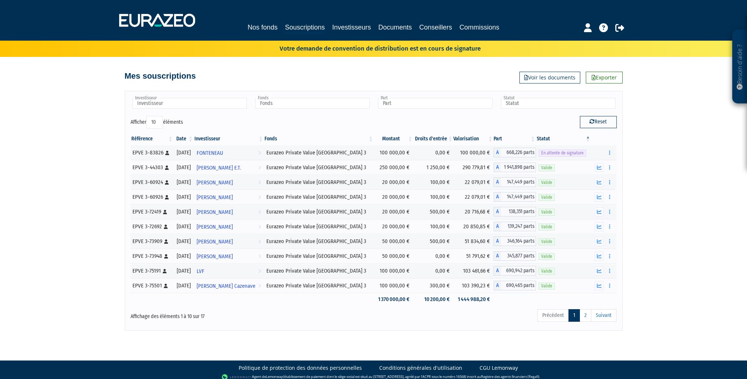 Image resolution: width=747 pixels, height=379 pixels. I want to click on td: 20 000,00 €, so click(394, 226).